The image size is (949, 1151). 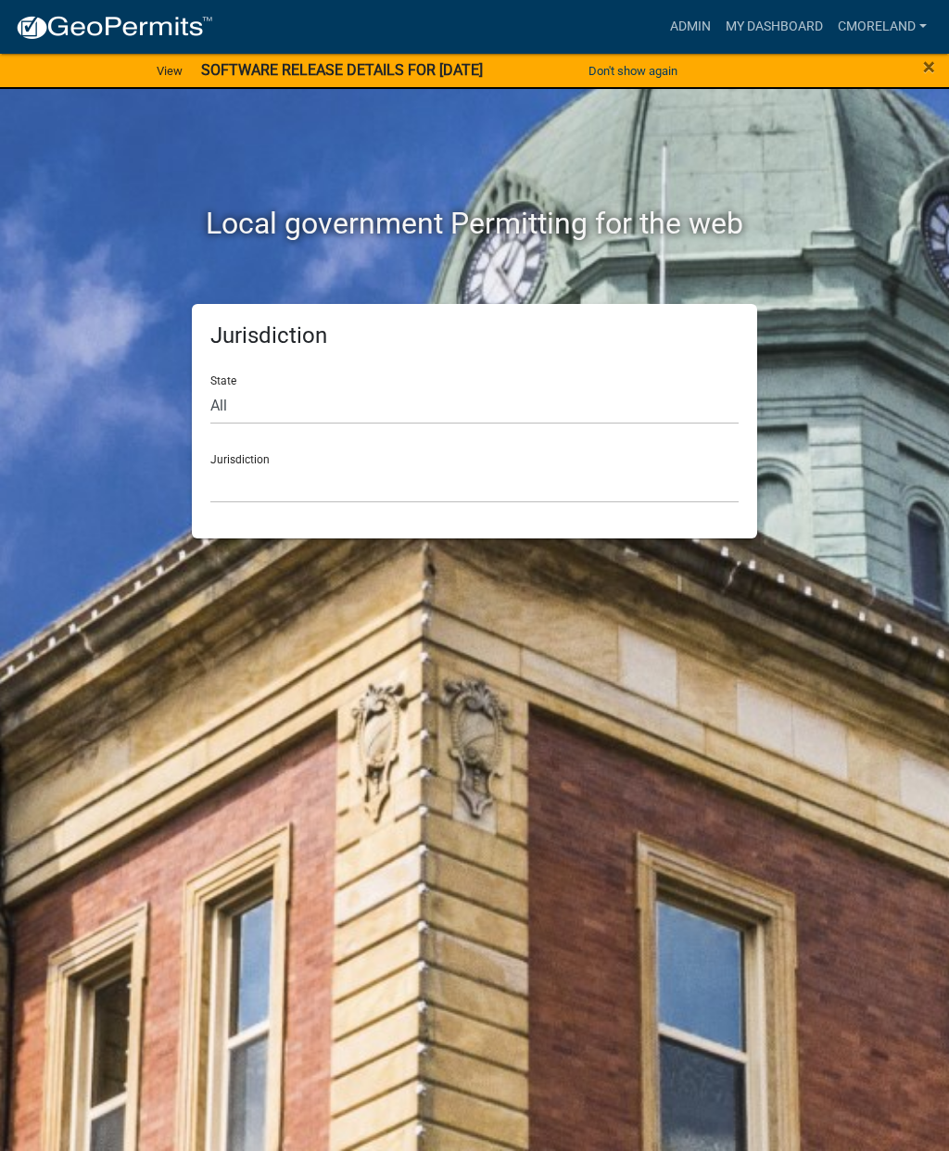 I want to click on button: Close, so click(x=928, y=67).